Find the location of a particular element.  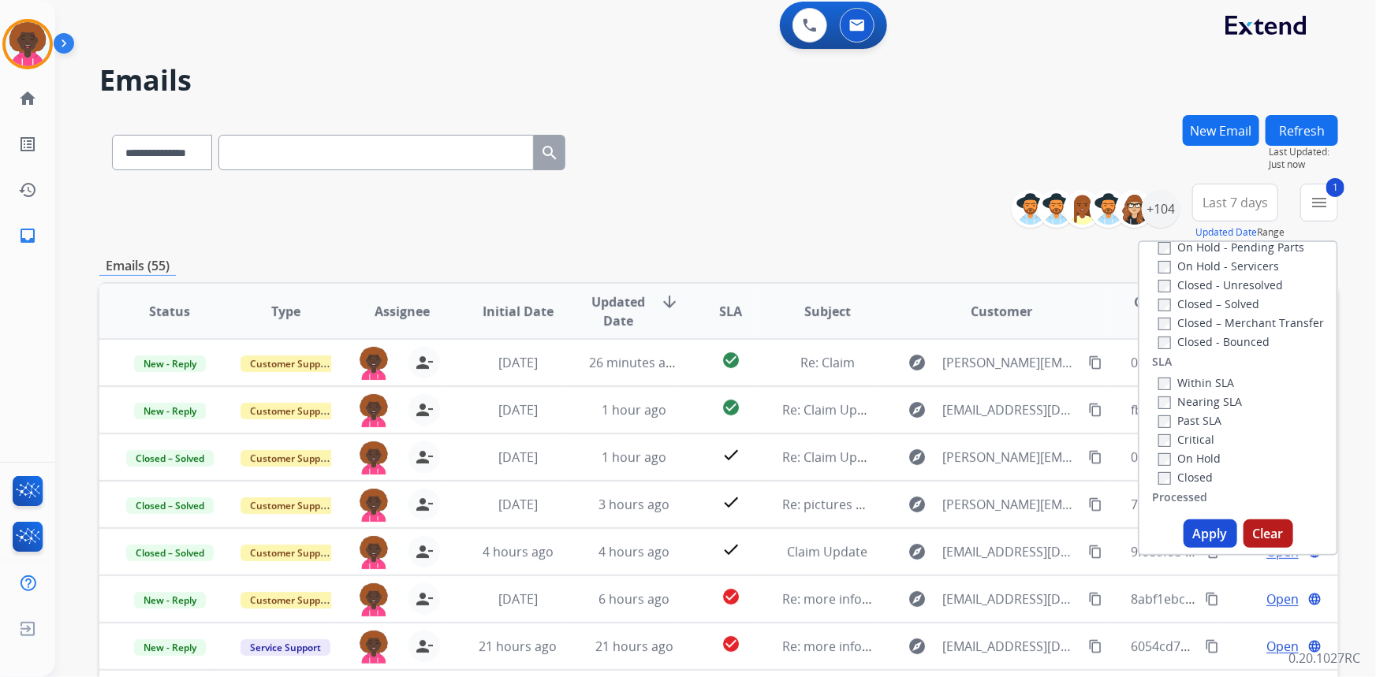

button: Apply is located at coordinates (1210, 534).